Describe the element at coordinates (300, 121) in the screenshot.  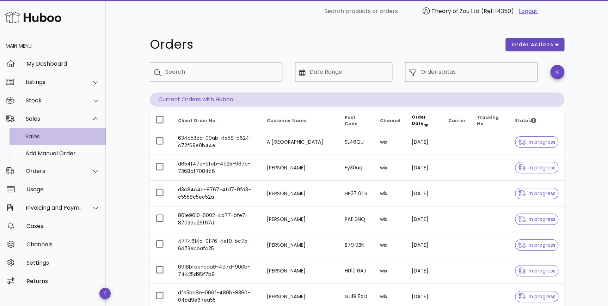
I see `th: Customer Name` at that location.